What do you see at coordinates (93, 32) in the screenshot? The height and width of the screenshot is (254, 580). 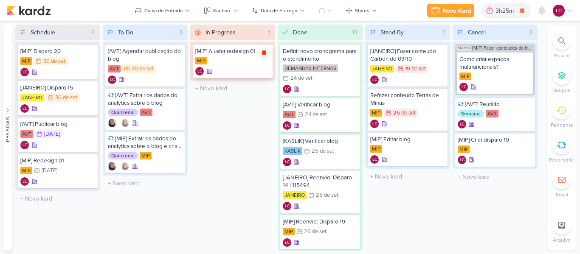 I see `div: 4` at bounding box center [93, 32].